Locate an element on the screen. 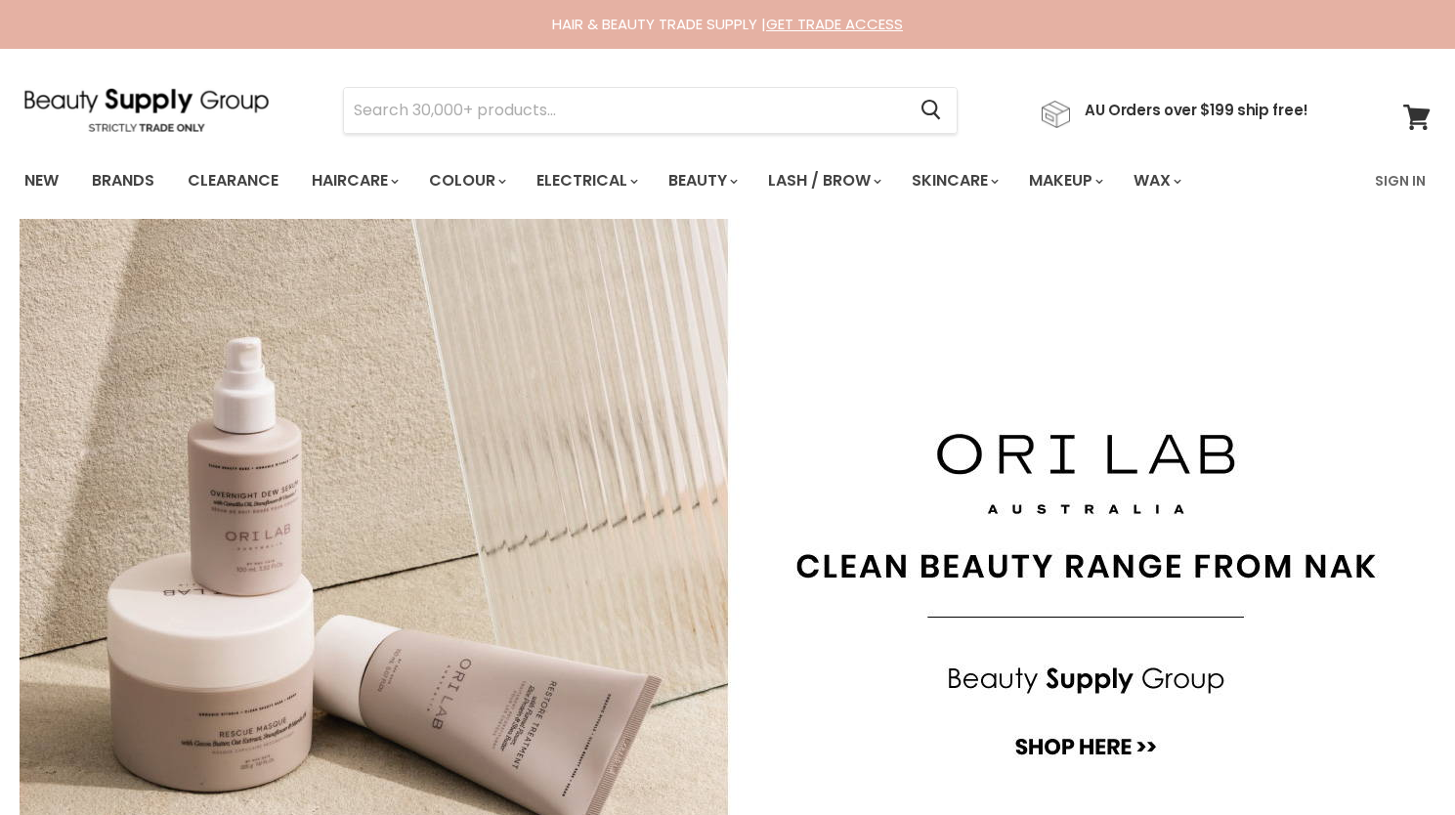 The width and height of the screenshot is (1455, 815). input: Search is located at coordinates (624, 110).